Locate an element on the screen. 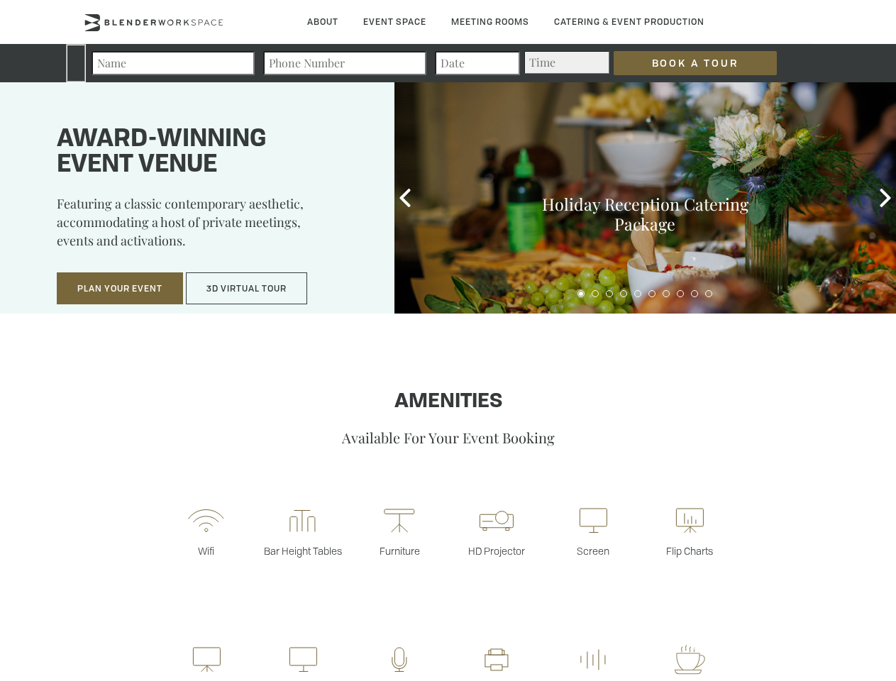 The image size is (896, 681). p: Wifi is located at coordinates (206, 551).